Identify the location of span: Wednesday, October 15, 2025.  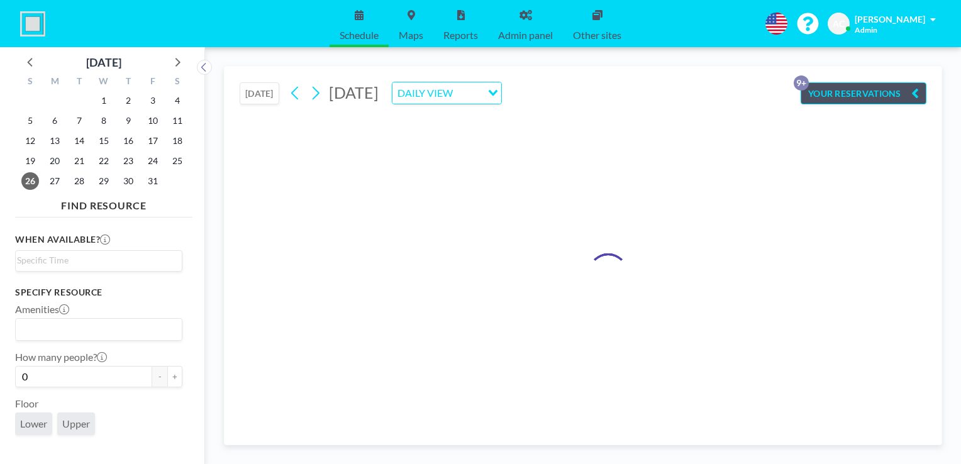
(104, 141).